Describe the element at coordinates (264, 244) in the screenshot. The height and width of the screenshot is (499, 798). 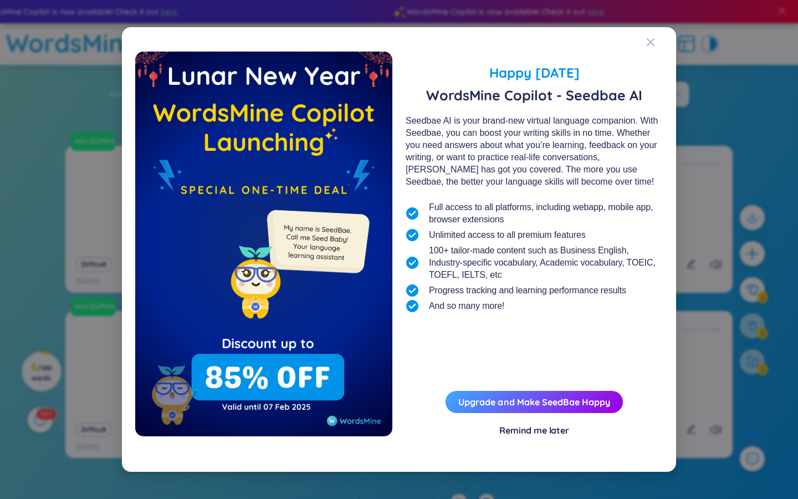
I see `img: wmFlashDealEmpty.967f2bab.png` at that location.